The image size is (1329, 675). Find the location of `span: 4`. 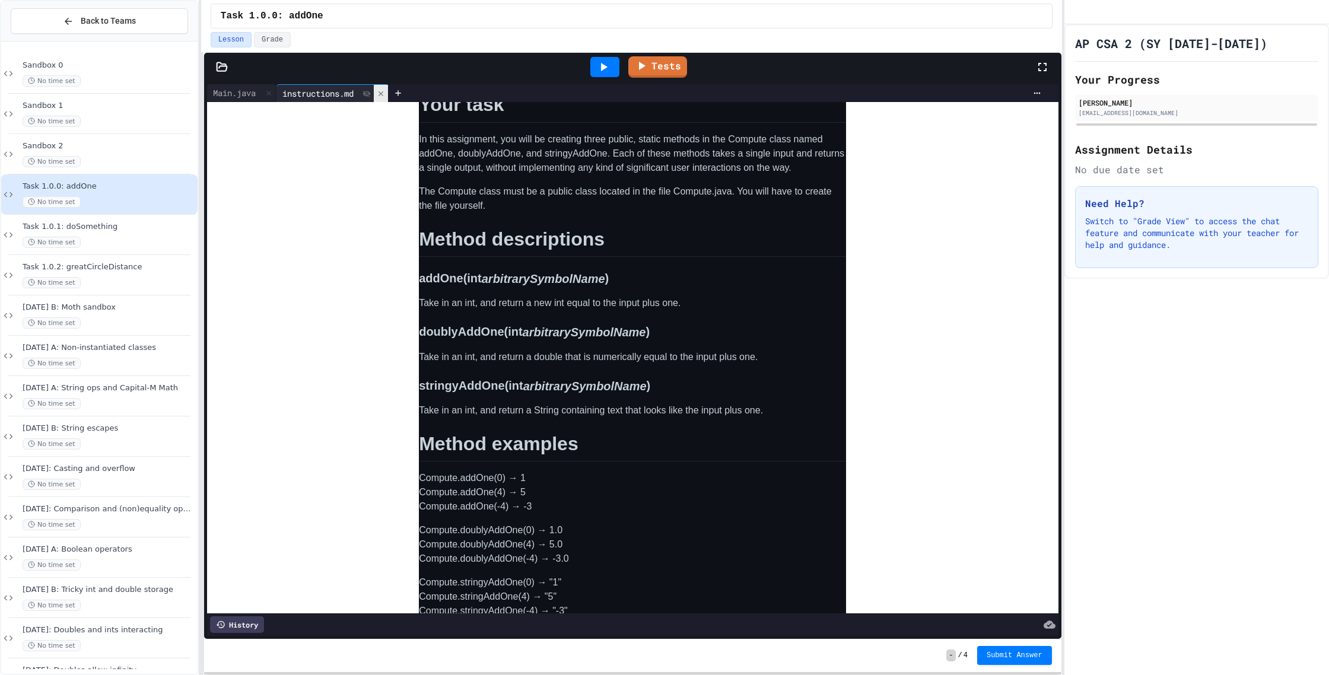

span: 4 is located at coordinates (965, 655).